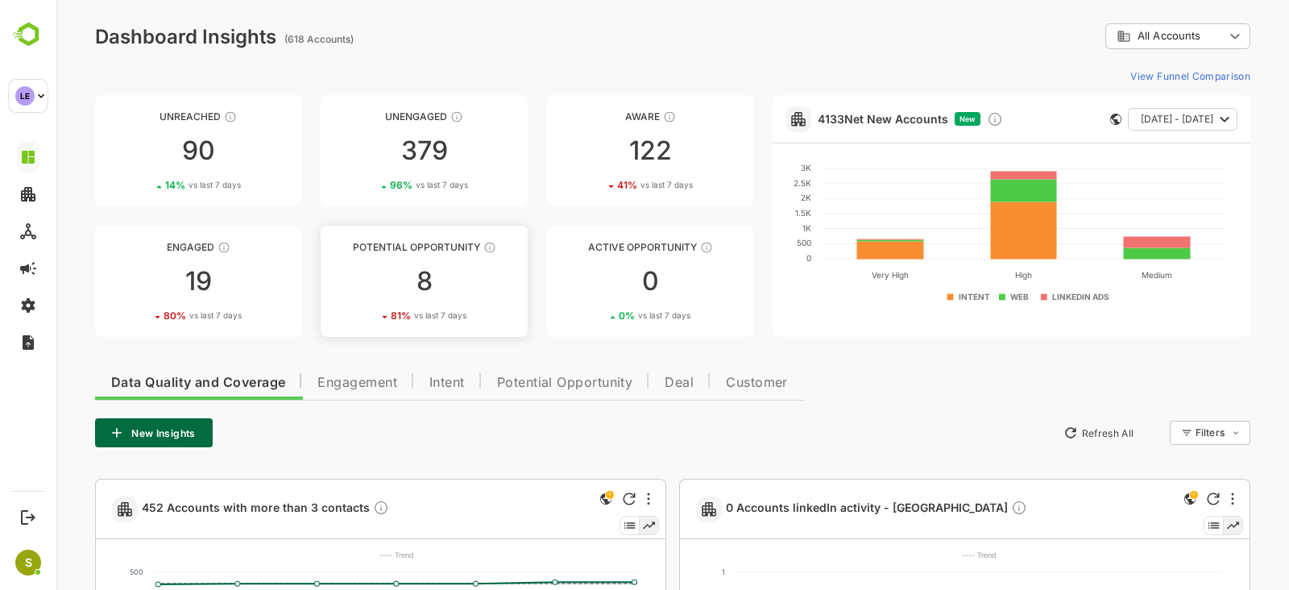 The image size is (1289, 590). Describe the element at coordinates (967, 275) in the screenshot. I see `text: High` at that location.